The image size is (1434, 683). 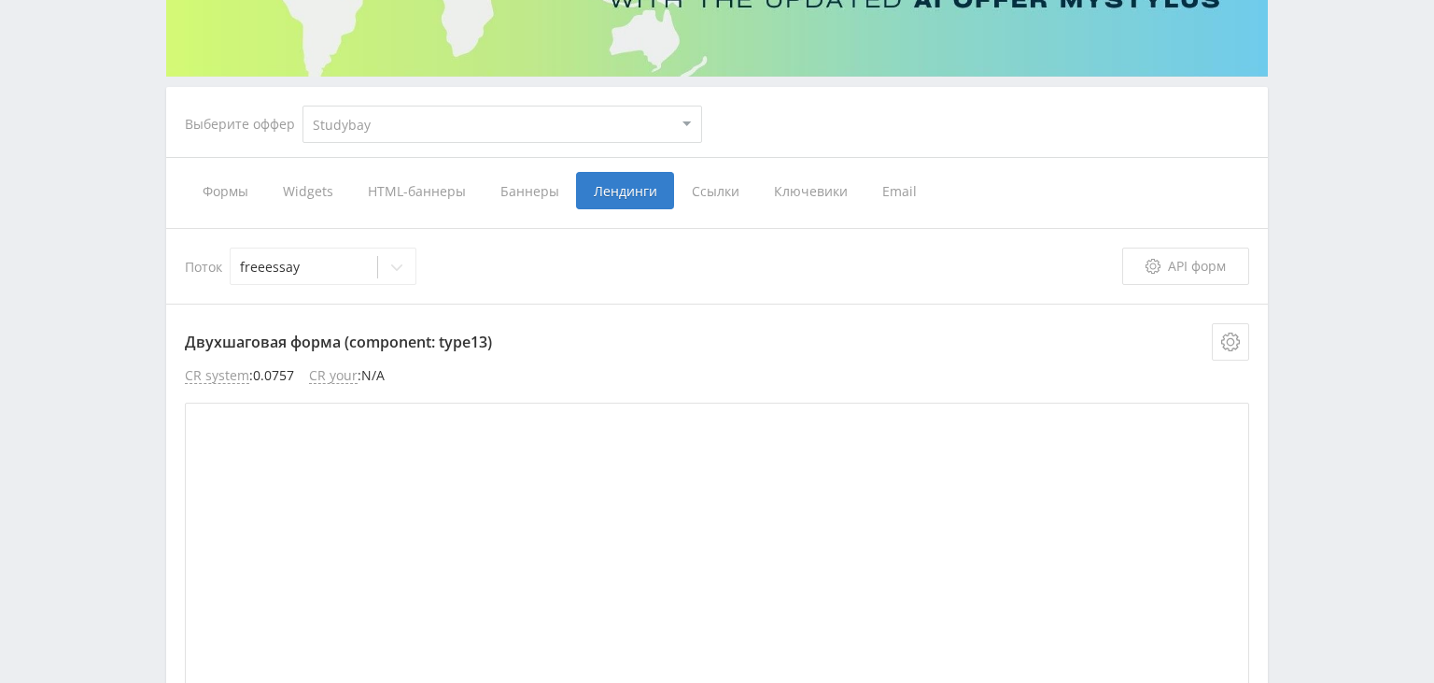 I want to click on li: : 0.0757, so click(x=239, y=375).